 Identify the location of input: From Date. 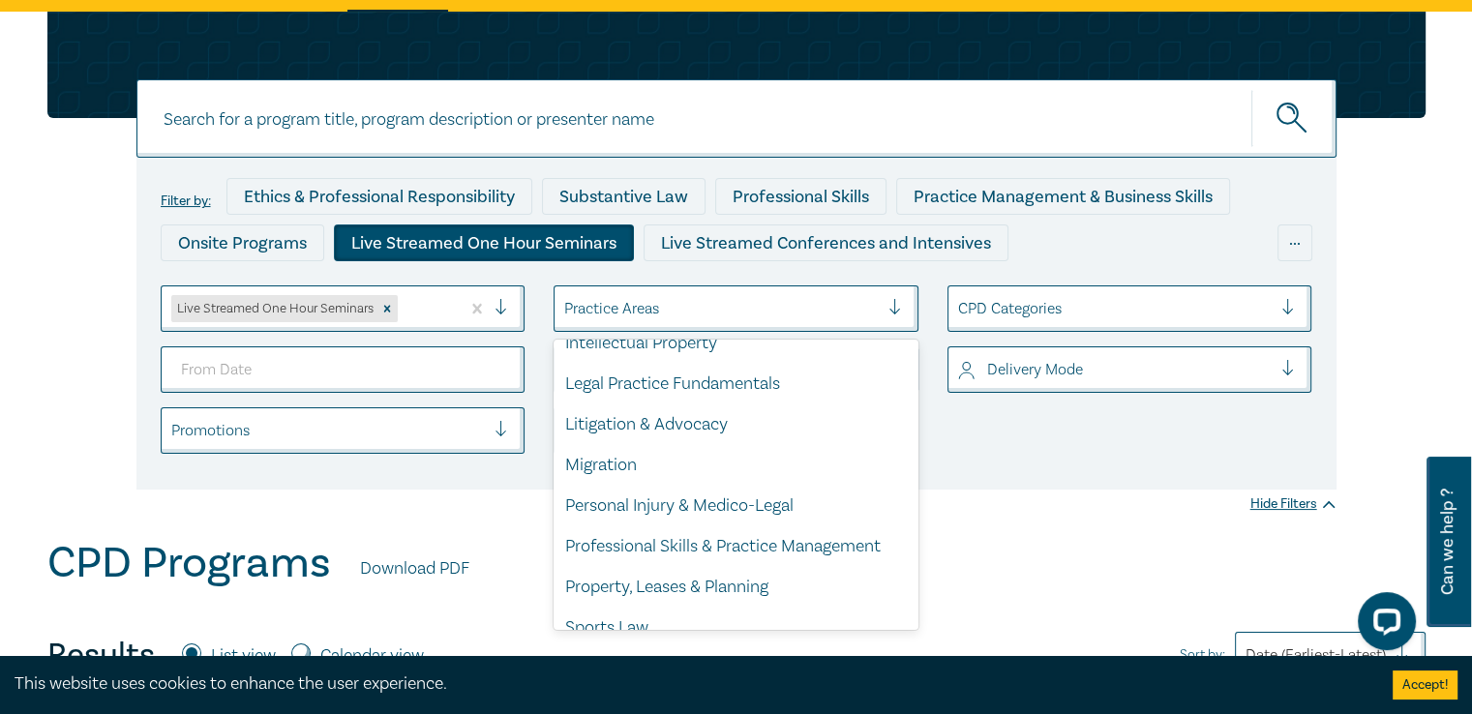
(343, 370).